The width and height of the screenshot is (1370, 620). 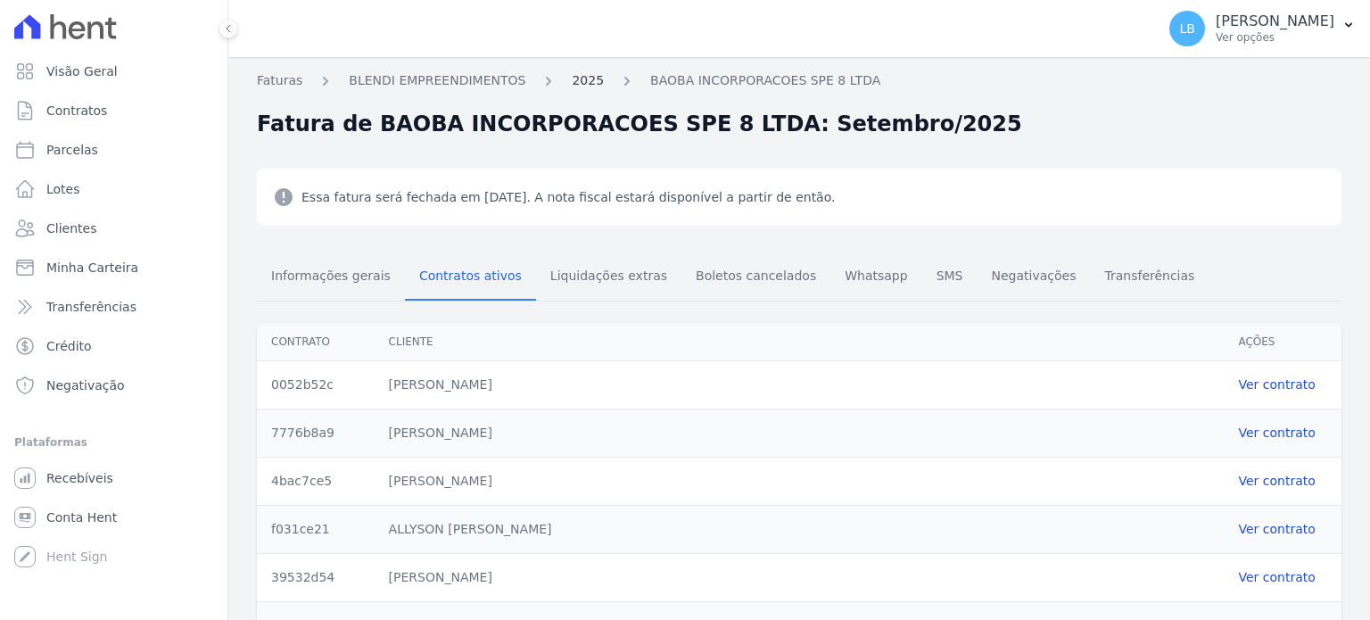 I want to click on span: Conta Hent, so click(x=81, y=517).